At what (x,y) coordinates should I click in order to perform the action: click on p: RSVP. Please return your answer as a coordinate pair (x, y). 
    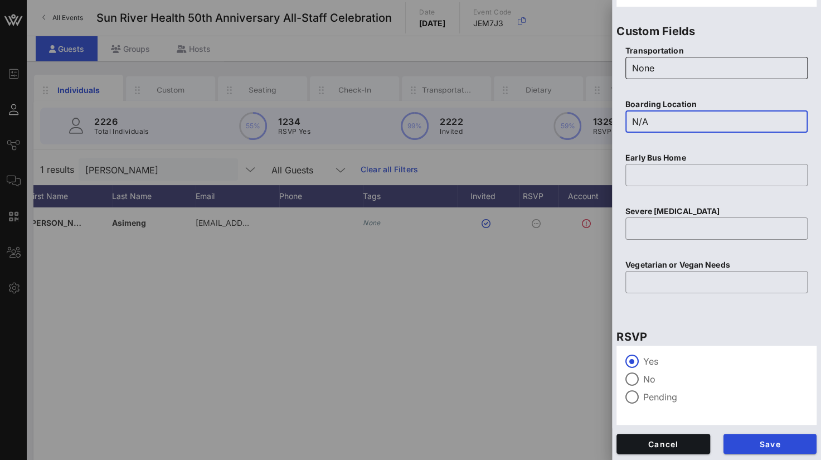
    Looking at the image, I should click on (716, 337).